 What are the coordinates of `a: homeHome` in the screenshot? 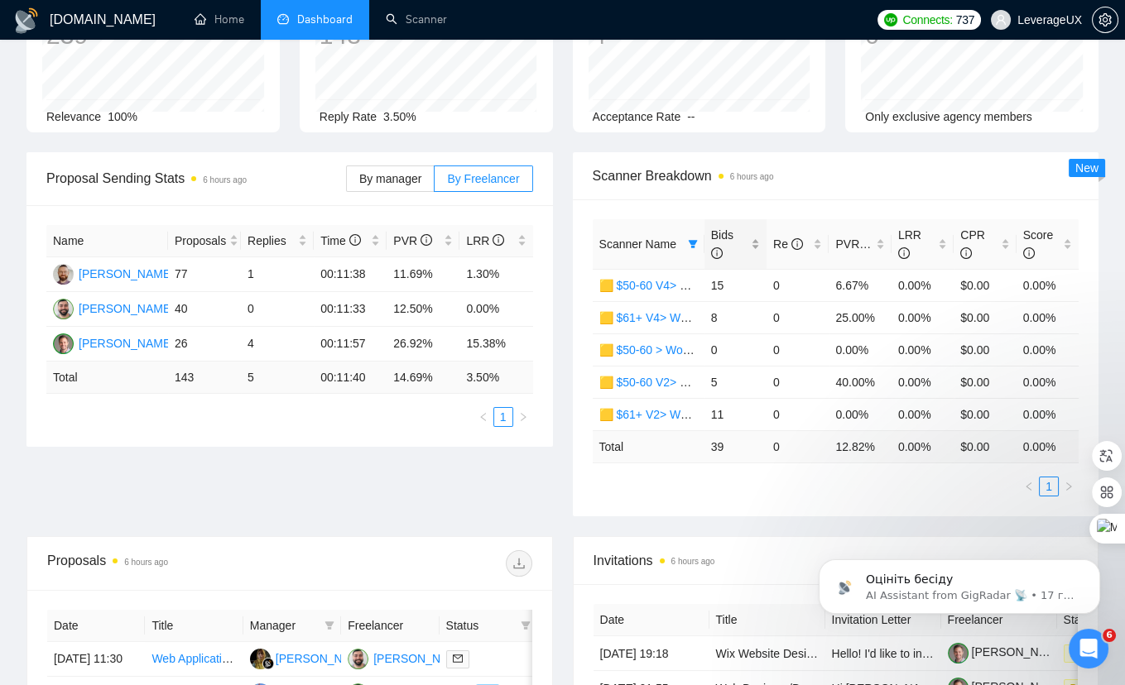 It's located at (219, 19).